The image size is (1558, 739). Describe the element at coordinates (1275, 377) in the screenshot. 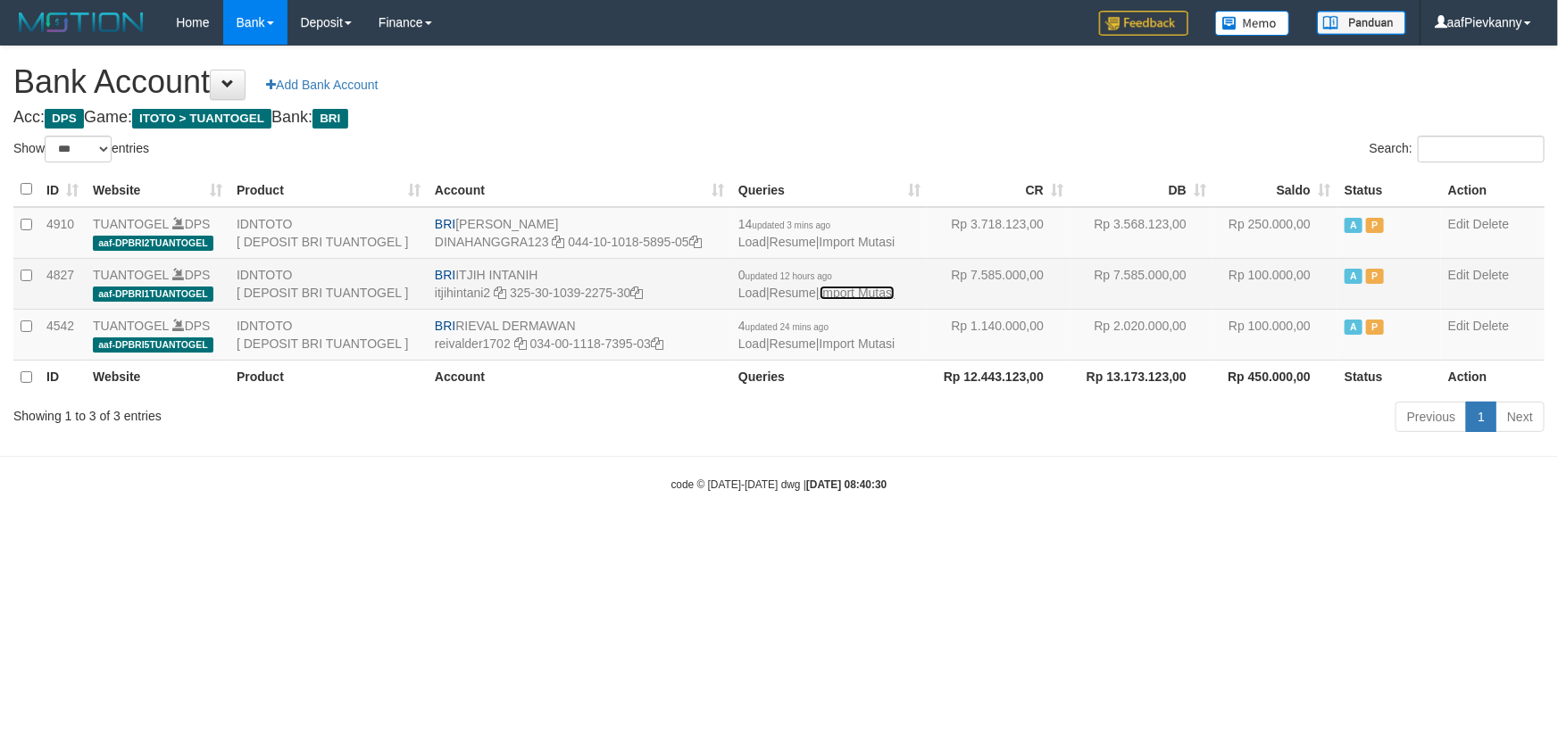

I see `th: Rp 450.000,00` at that location.